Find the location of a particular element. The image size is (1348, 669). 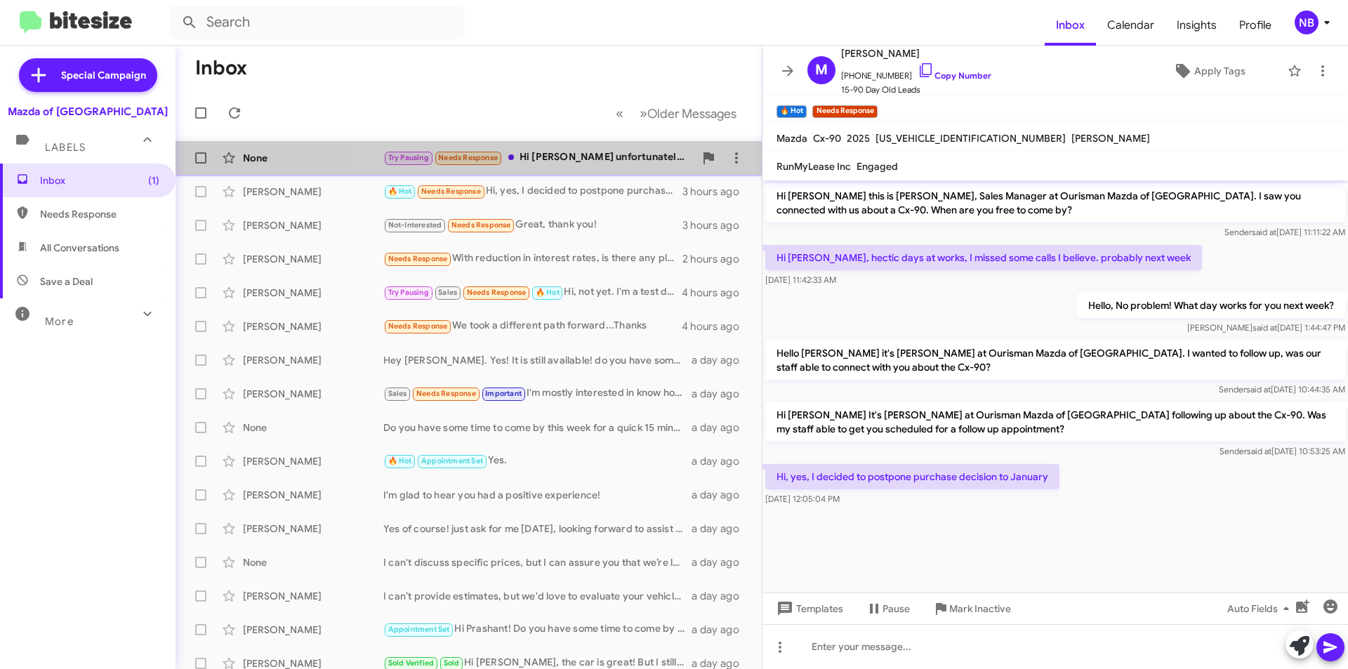

nav: Page navigation example is located at coordinates (676, 113).